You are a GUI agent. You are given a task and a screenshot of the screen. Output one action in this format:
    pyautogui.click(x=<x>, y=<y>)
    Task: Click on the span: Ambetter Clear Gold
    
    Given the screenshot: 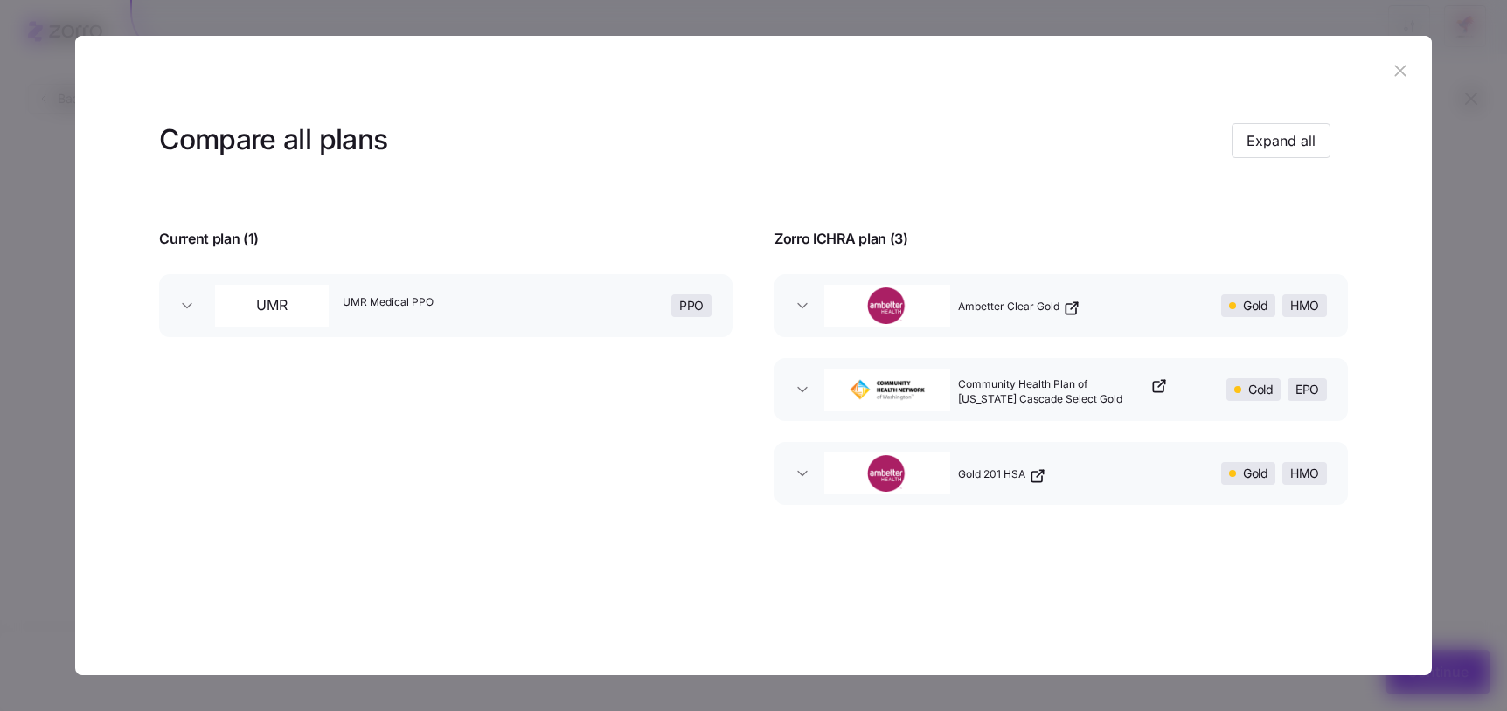 What is the action you would take?
    pyautogui.click(x=1009, y=307)
    